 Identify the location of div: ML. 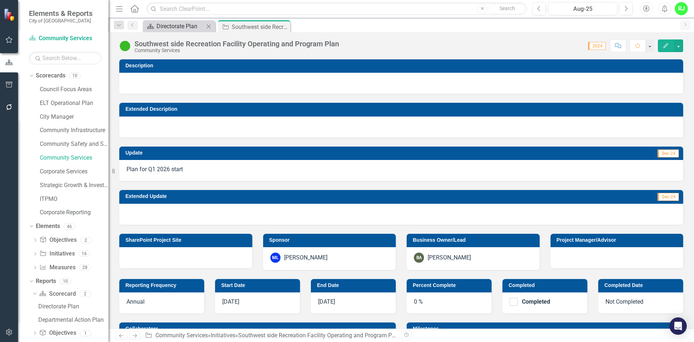
(275, 257).